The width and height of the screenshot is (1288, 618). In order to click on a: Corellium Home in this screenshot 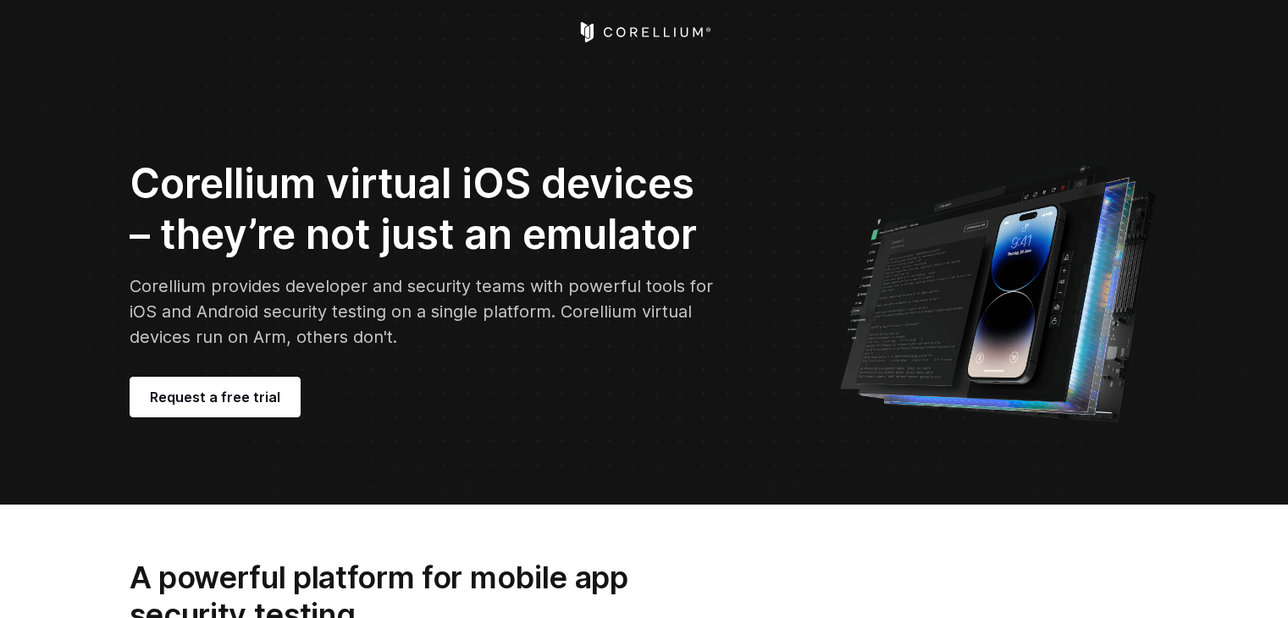, I will do `click(644, 32)`.